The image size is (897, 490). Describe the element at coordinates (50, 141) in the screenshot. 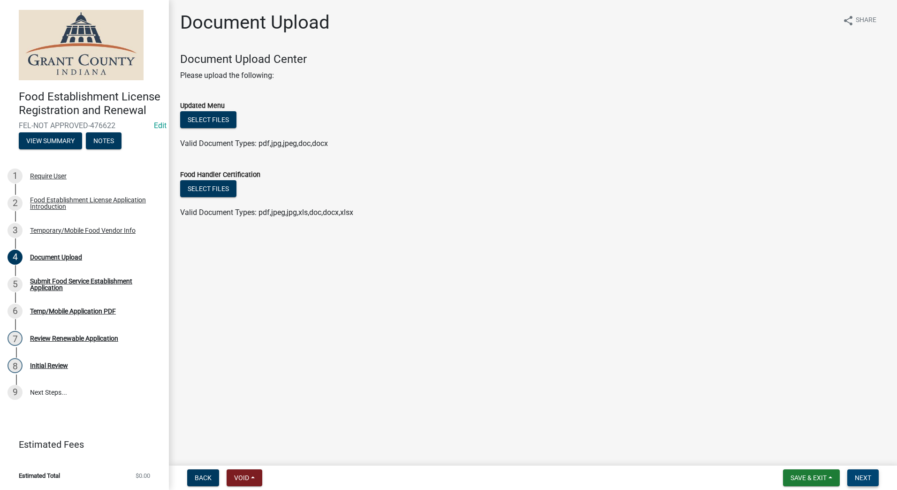

I see `wm-modal-confirm: Summary` at that location.